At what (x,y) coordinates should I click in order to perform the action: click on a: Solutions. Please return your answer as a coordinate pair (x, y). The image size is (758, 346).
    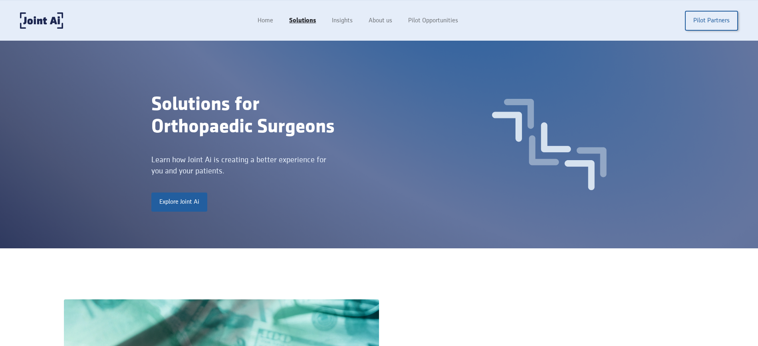
    Looking at the image, I should click on (302, 21).